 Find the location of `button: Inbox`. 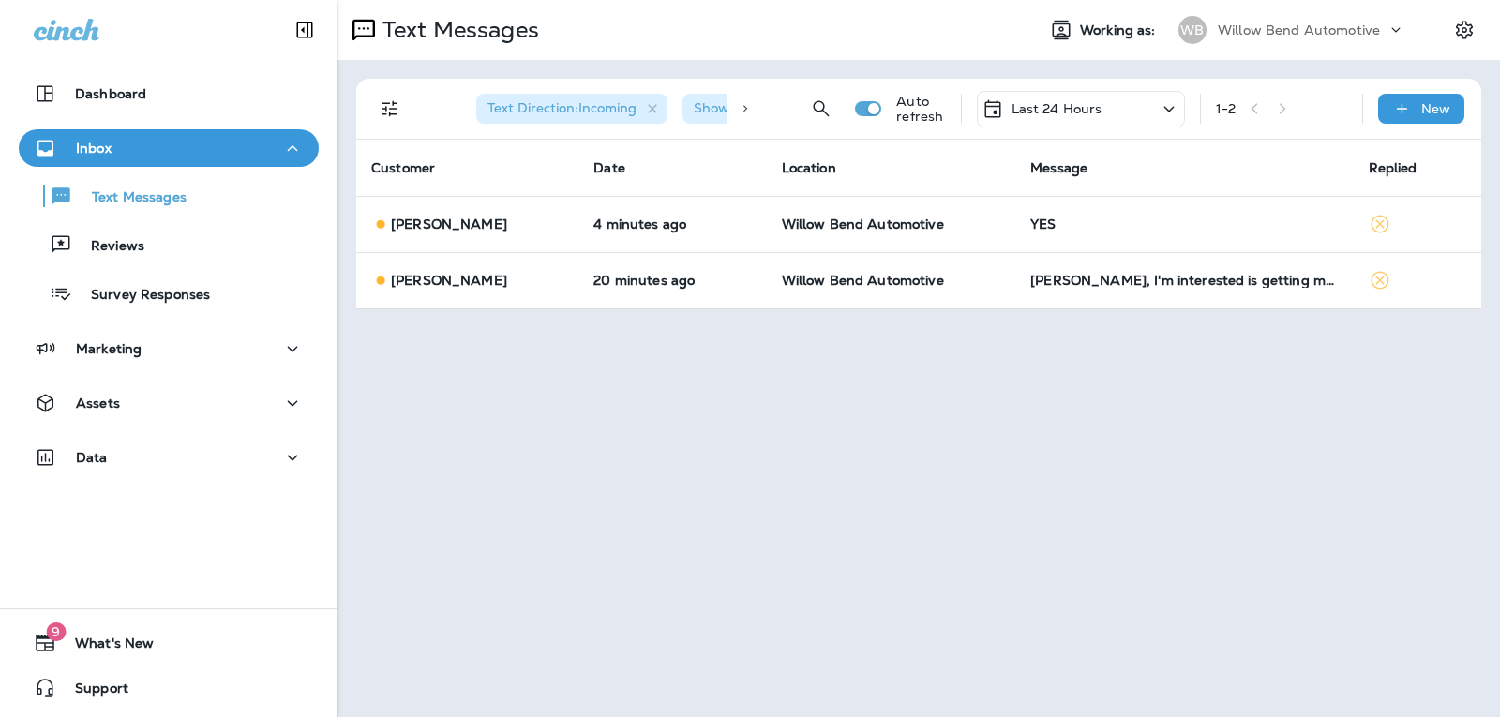

button: Inbox is located at coordinates (169, 148).